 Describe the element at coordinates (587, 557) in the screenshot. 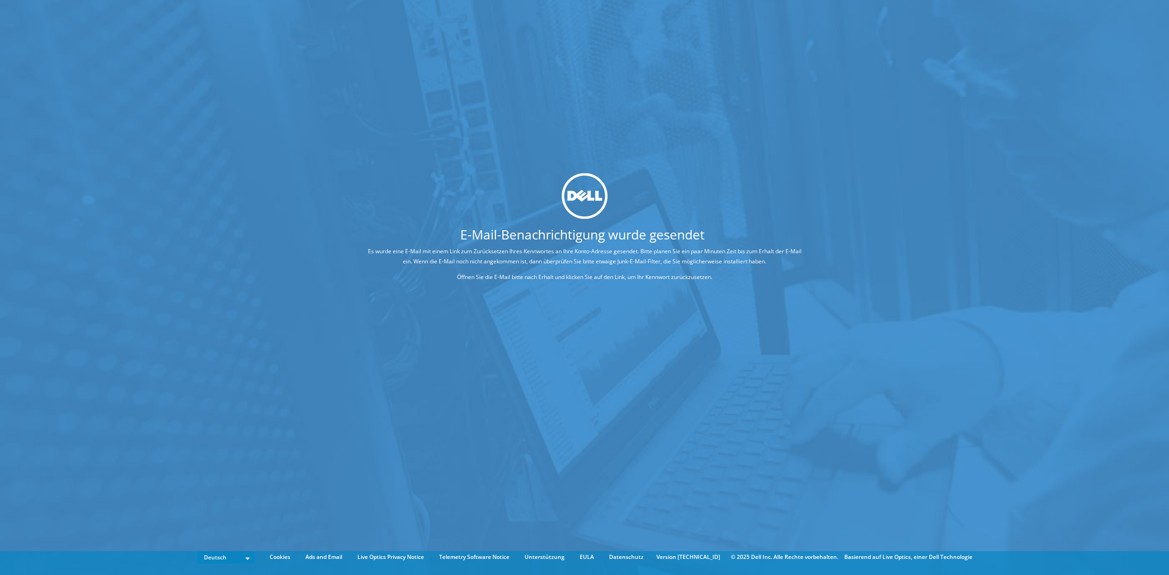

I see `a: EULA` at that location.